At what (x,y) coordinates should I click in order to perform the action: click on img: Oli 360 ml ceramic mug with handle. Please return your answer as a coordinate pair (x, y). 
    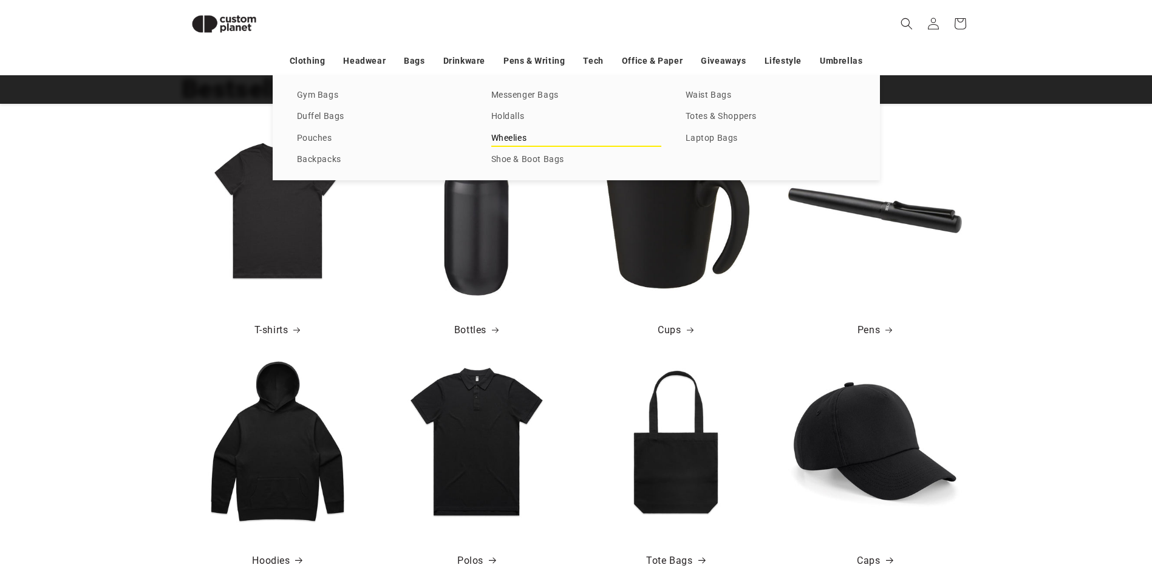
    Looking at the image, I should click on (676, 211).